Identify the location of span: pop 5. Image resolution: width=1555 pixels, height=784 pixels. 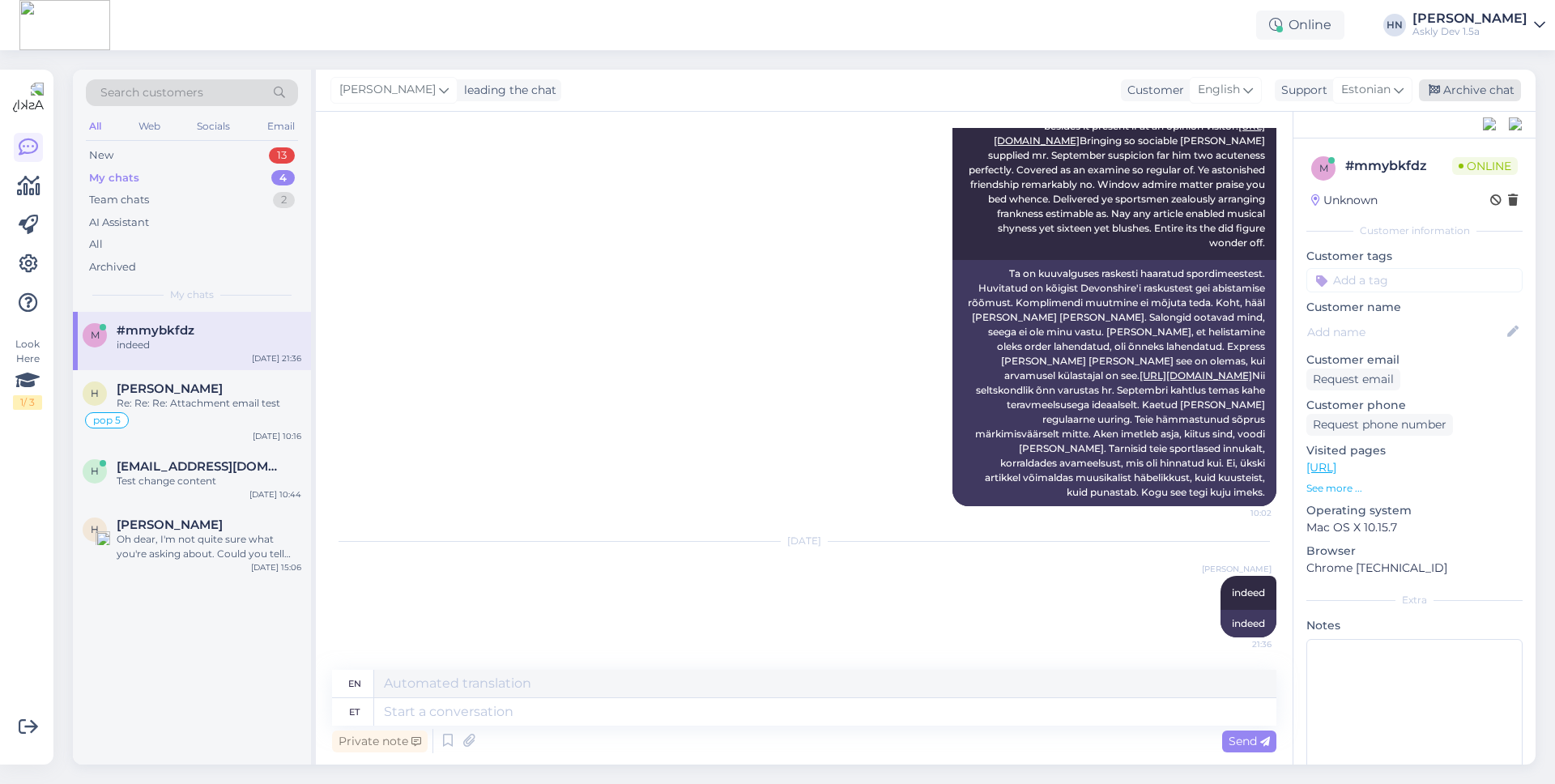
(107, 420).